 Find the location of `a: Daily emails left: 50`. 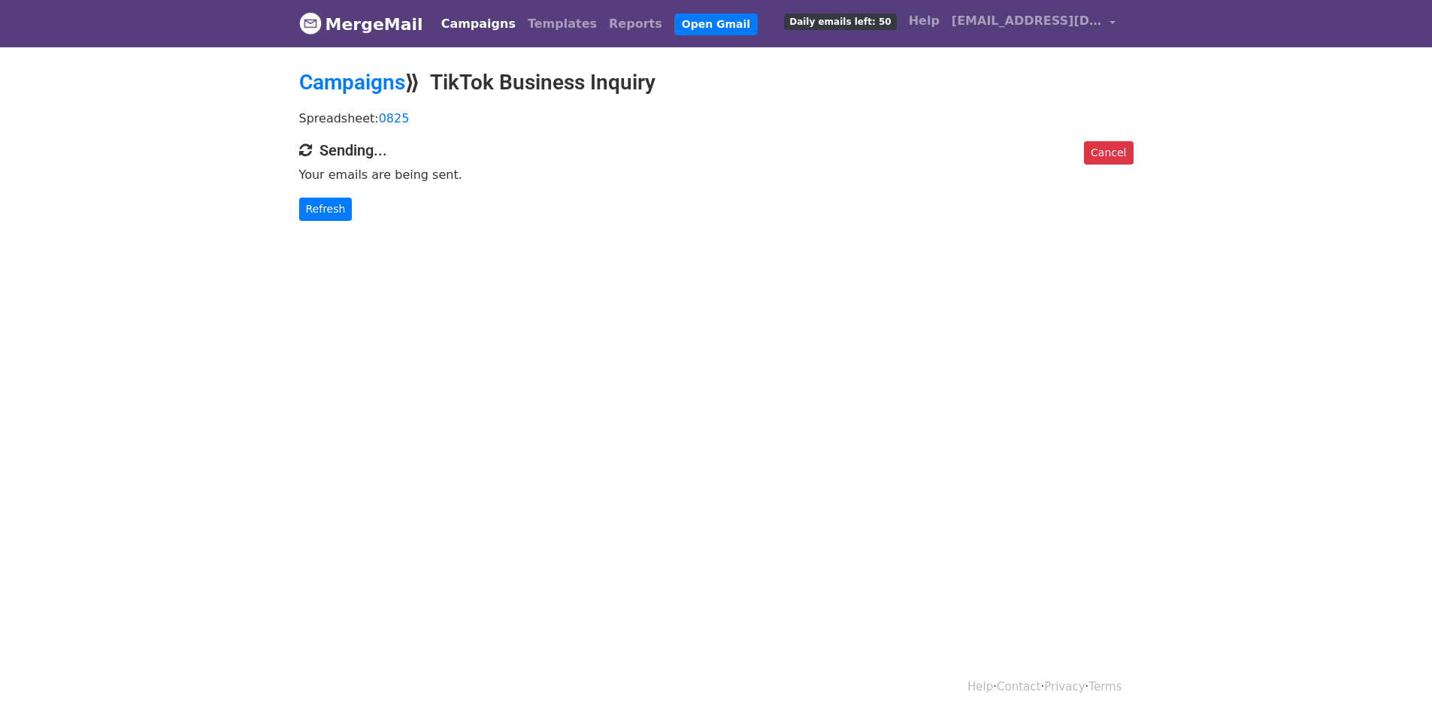

a: Daily emails left: 50 is located at coordinates (840, 21).